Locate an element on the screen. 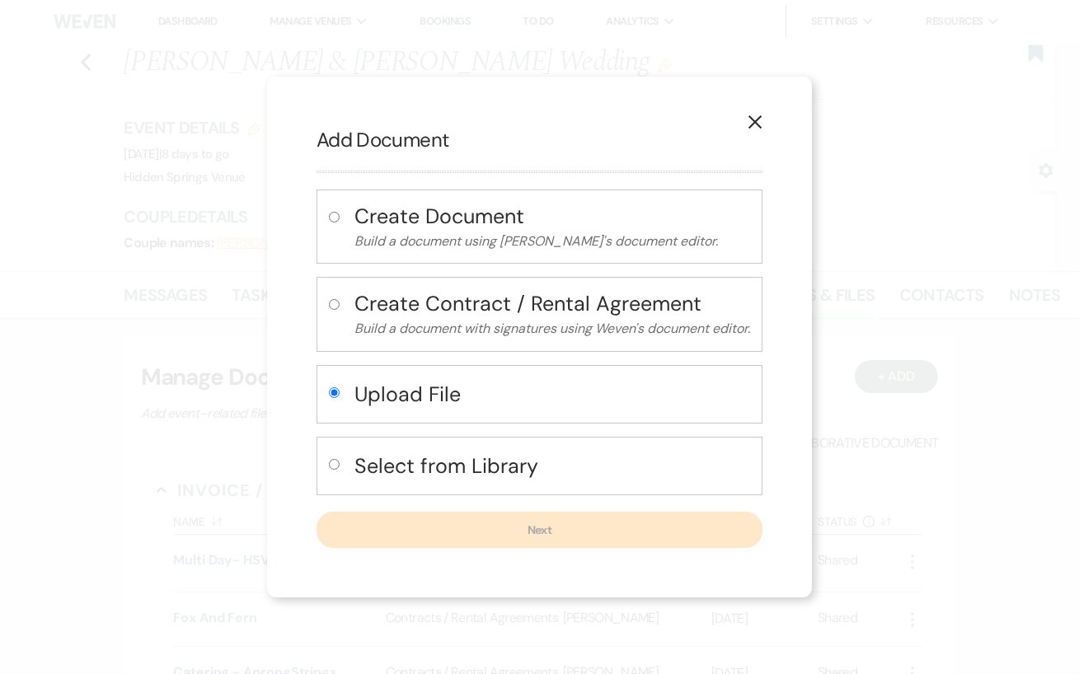  h4: Create Document is located at coordinates (552, 216).